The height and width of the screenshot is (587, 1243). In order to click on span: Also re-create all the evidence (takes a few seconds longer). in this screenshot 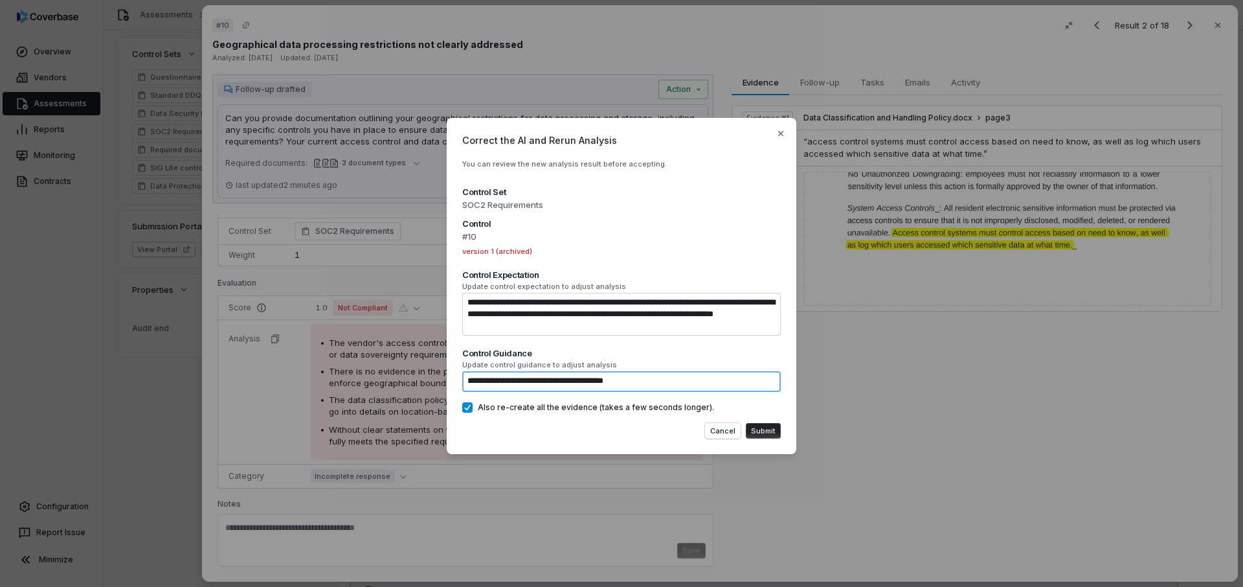, I will do `click(596, 407)`.